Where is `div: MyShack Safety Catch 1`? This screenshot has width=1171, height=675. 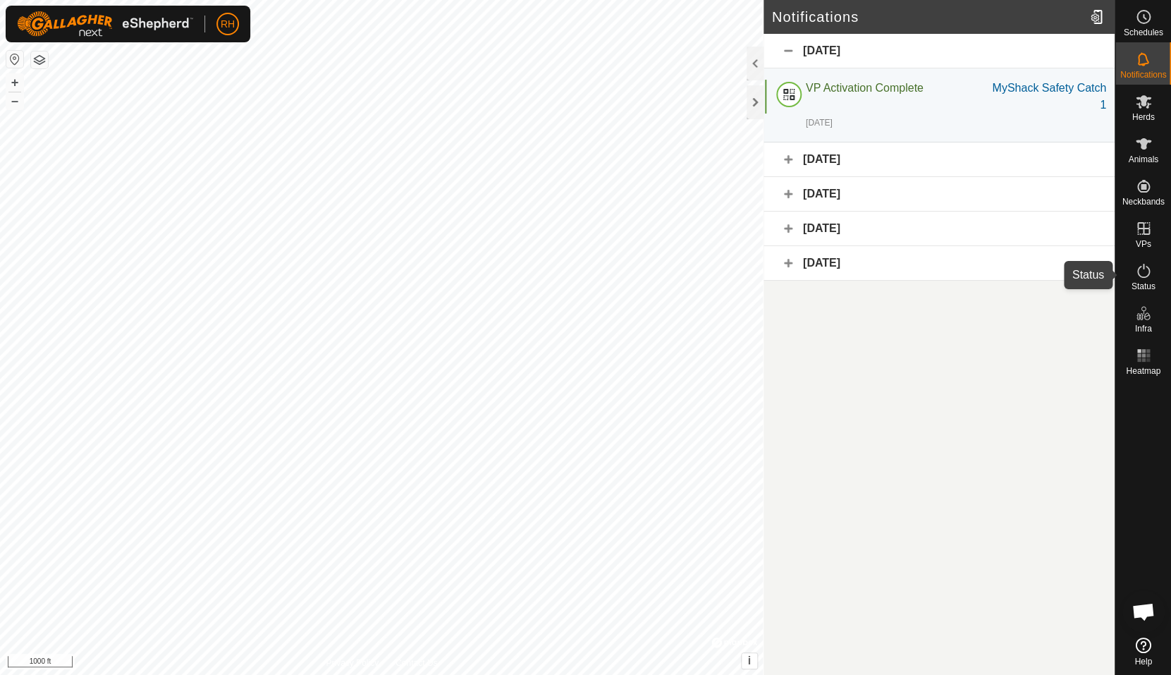
div: MyShack Safety Catch 1 is located at coordinates (1045, 97).